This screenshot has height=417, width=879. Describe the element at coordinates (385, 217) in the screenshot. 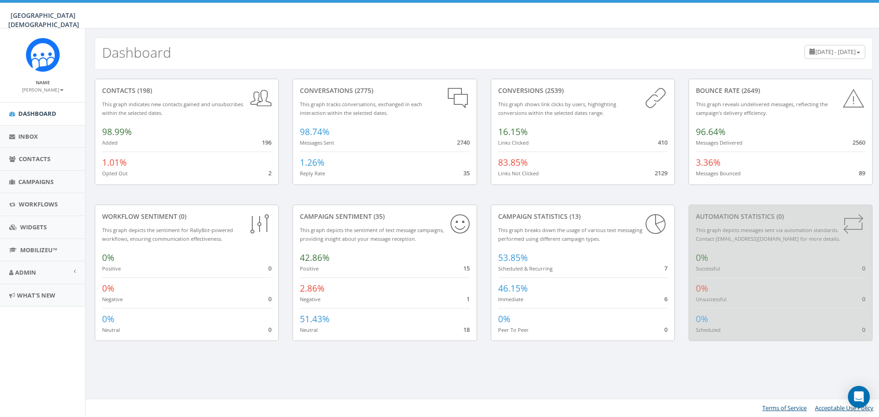

I see `div: Campaign Sentiment` at that location.